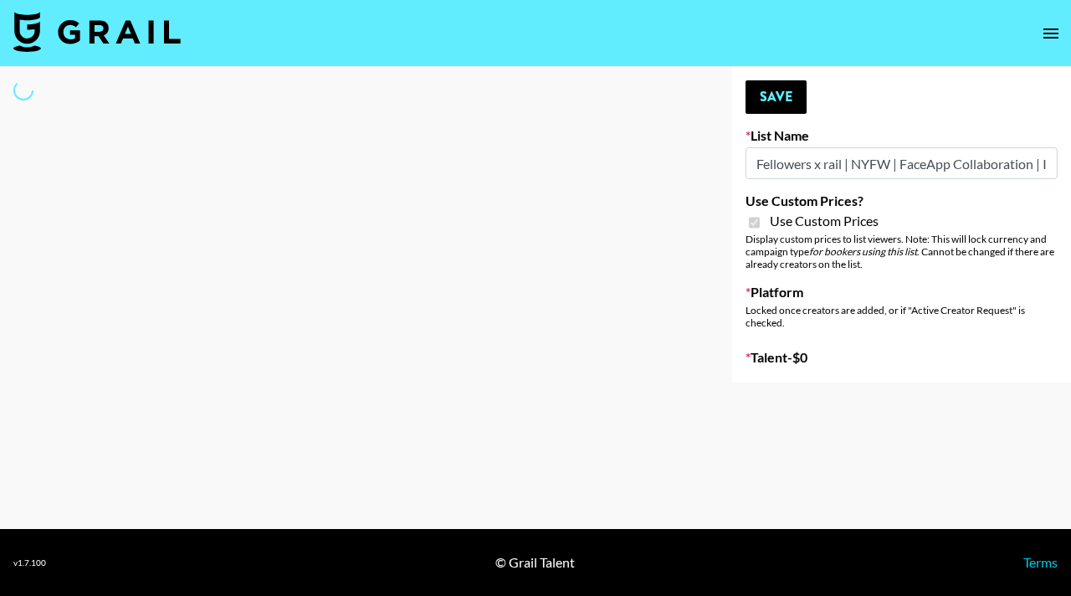  What do you see at coordinates (1040, 561) in the screenshot?
I see `a: Terms` at bounding box center [1040, 561].